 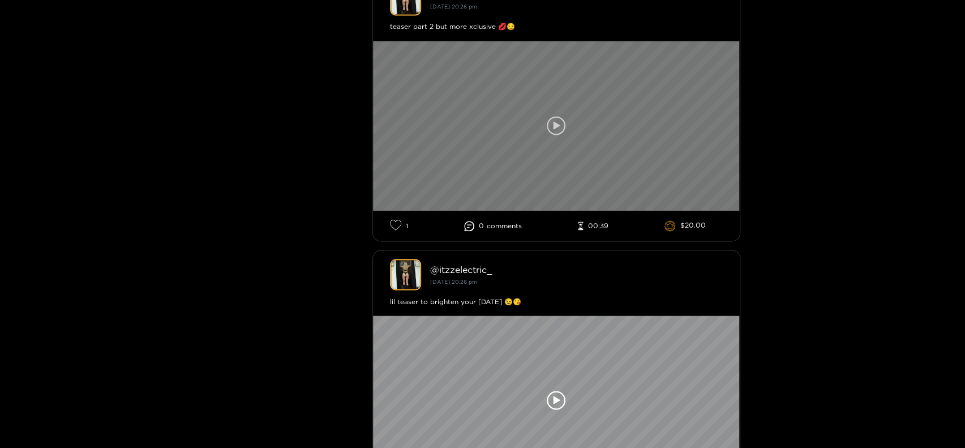 I want to click on div: @ itzzelectric_, so click(x=576, y=269).